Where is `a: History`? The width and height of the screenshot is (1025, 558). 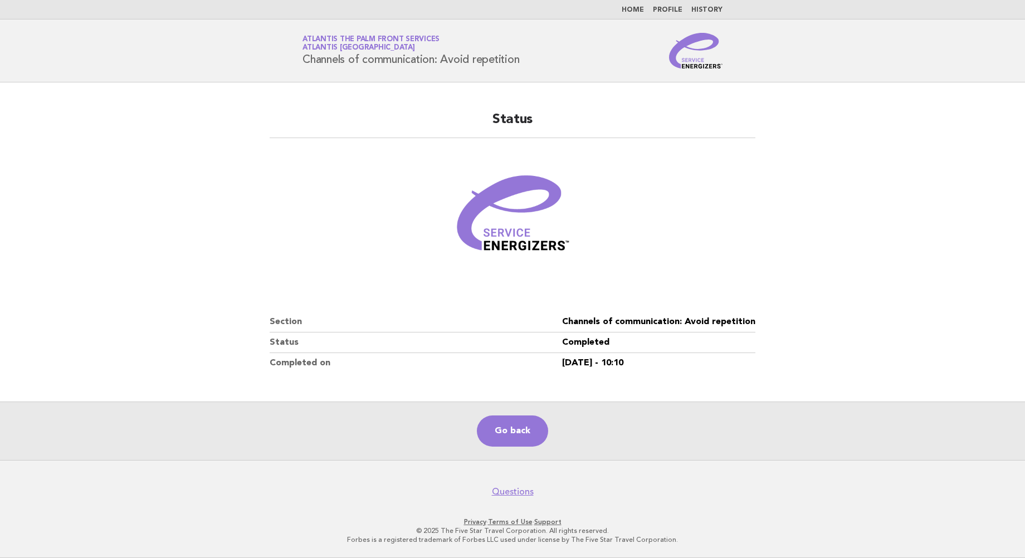 a: History is located at coordinates (707, 10).